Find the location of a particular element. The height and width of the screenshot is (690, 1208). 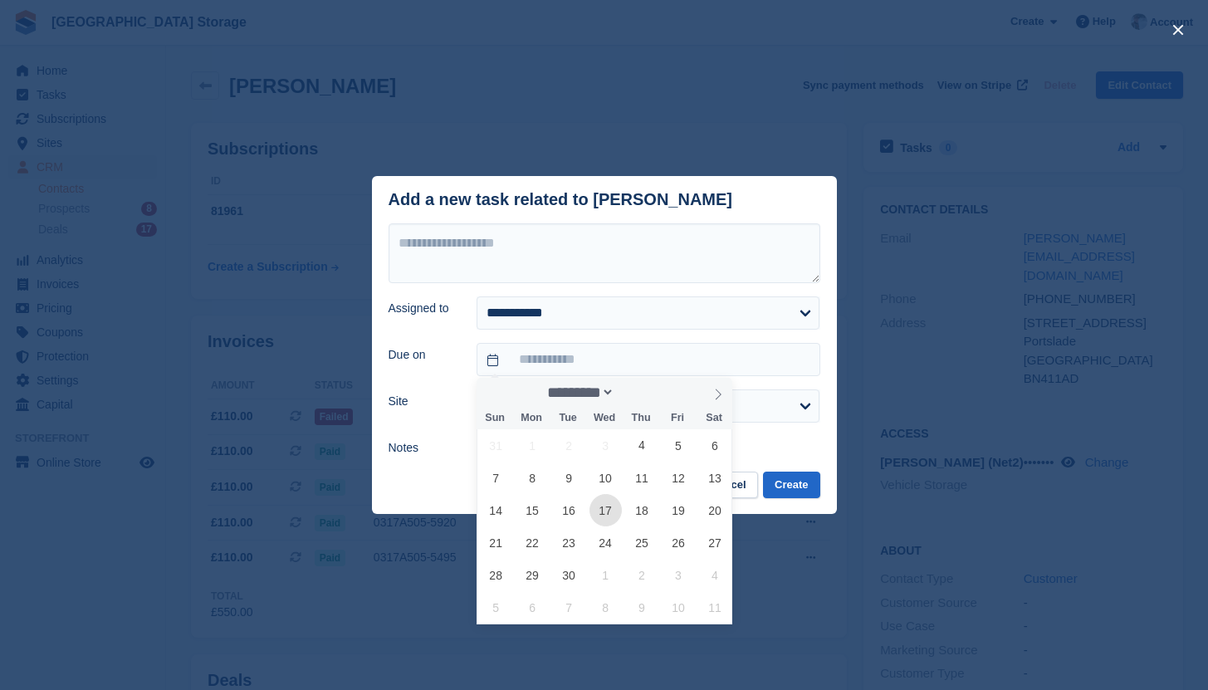

span: Sat is located at coordinates (714, 418).